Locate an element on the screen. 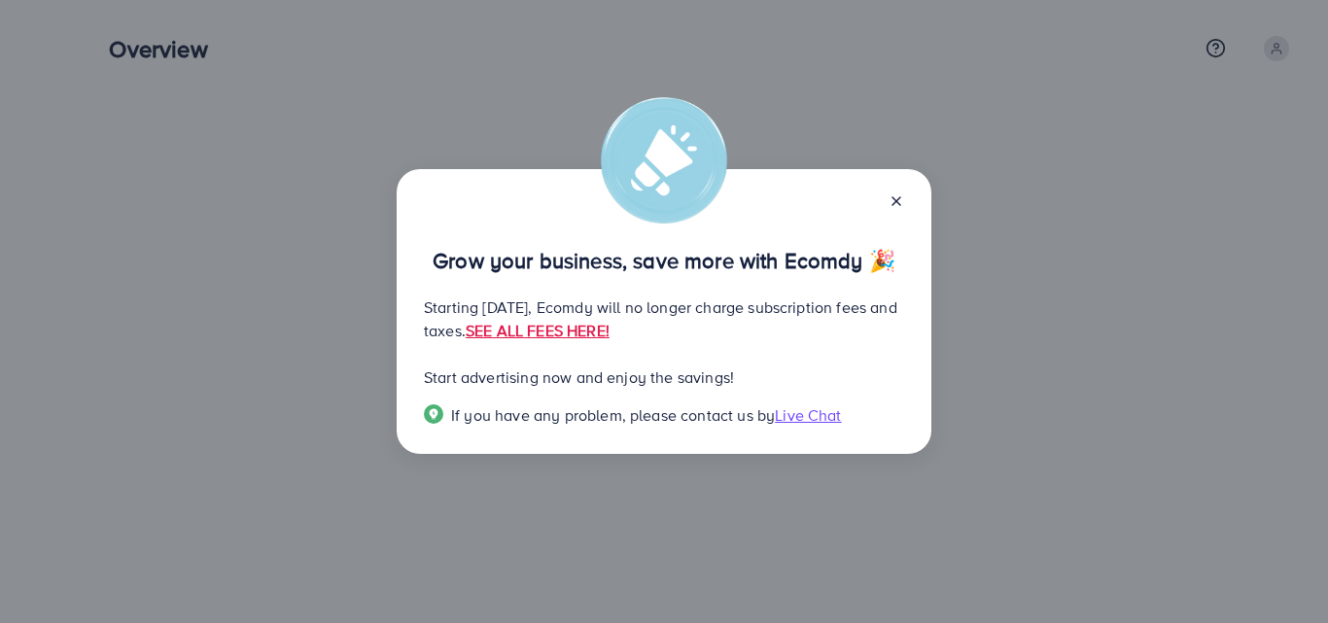  a: SEE ALL FEES HERE! is located at coordinates (537, 330).